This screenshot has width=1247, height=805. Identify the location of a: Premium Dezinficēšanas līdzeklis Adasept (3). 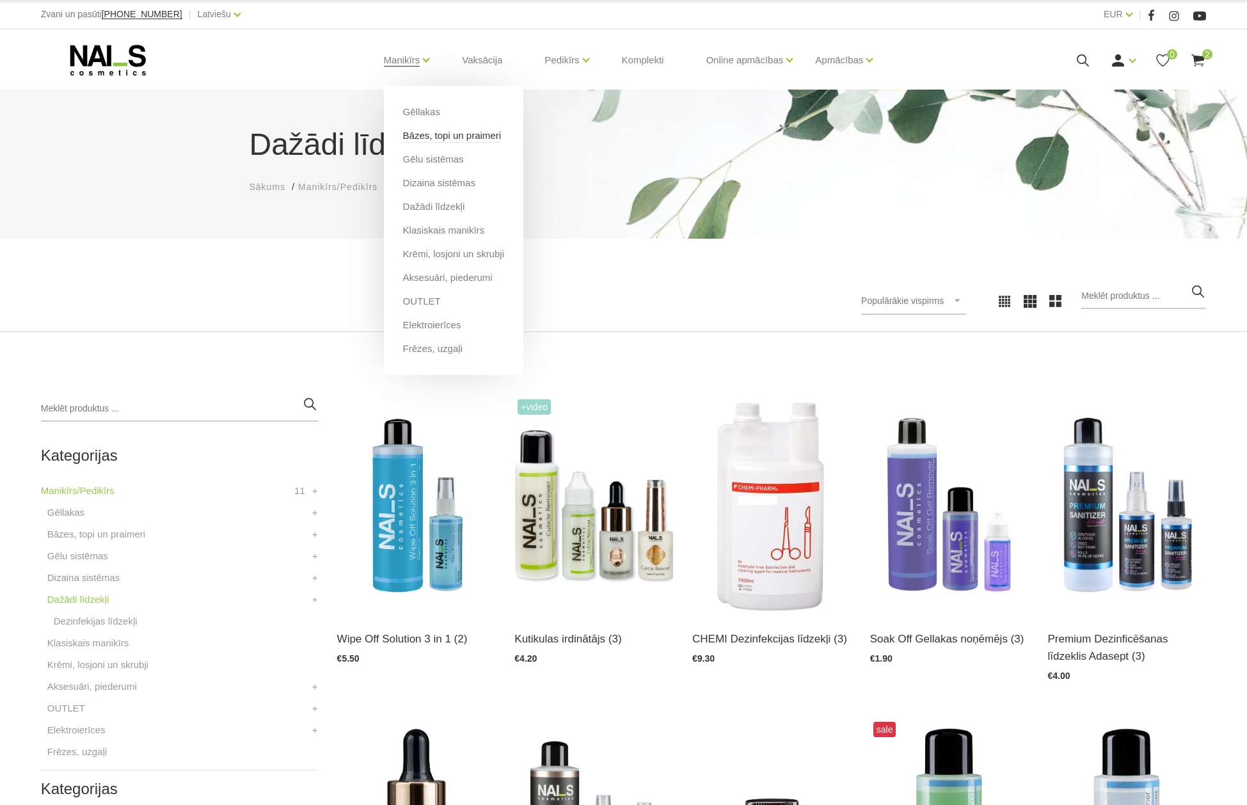
(1127, 647).